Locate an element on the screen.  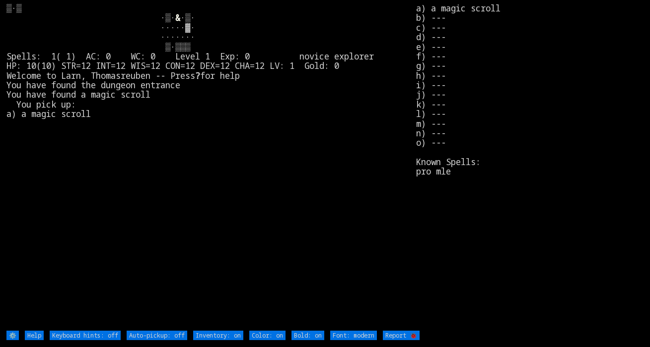
larn: ▒·▒ ·▒· ·▒· ·····▓· ······· ▒·▒▒▒ Spells: 1( 1) AC: 0 WC: 0 Level 1 Exp: 0 novice explorer HP: 10... is located at coordinates (211, 167).